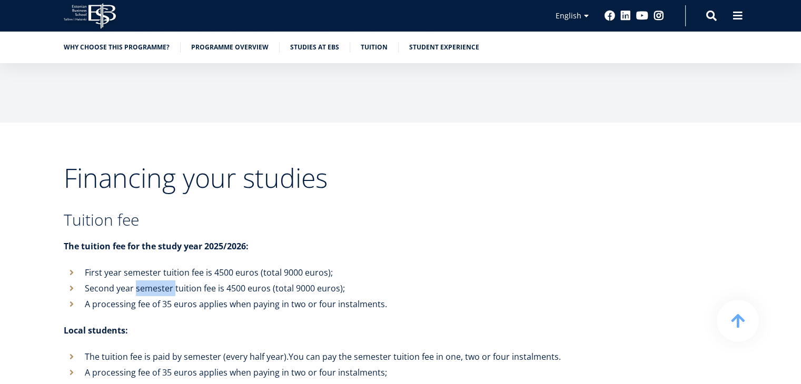 The width and height of the screenshot is (801, 384). What do you see at coordinates (659, 16) in the screenshot?
I see `a: Instagram` at bounding box center [659, 16].